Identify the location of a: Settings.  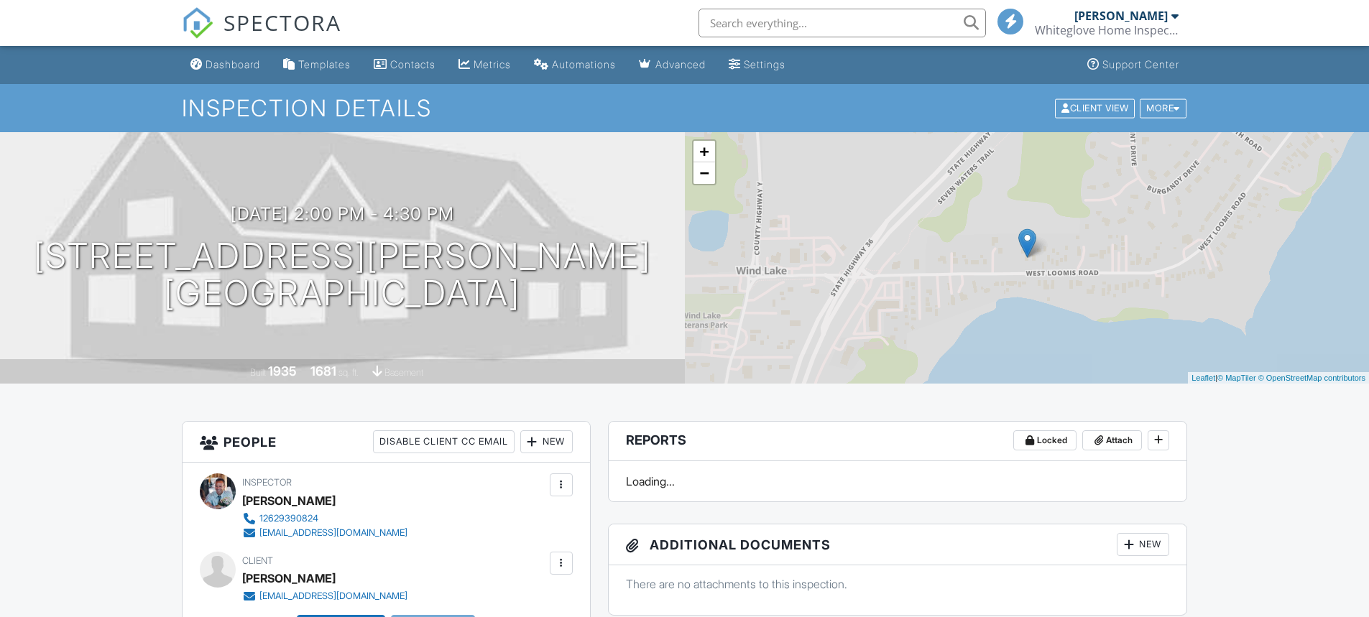
(756, 65).